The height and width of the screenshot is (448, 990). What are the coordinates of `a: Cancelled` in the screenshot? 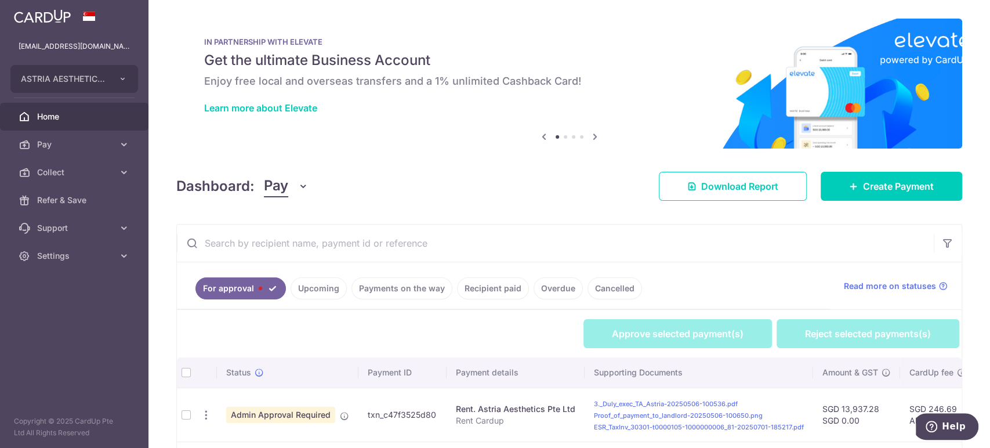 It's located at (615, 288).